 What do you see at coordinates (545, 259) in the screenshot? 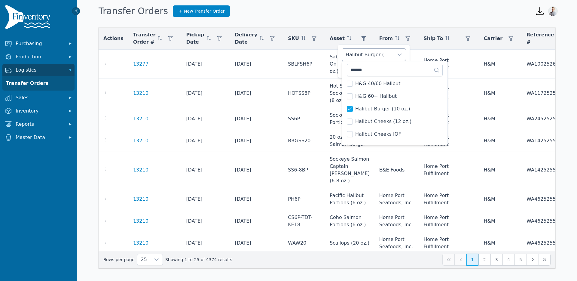
I see `button: Last Page` at bounding box center [545, 259].